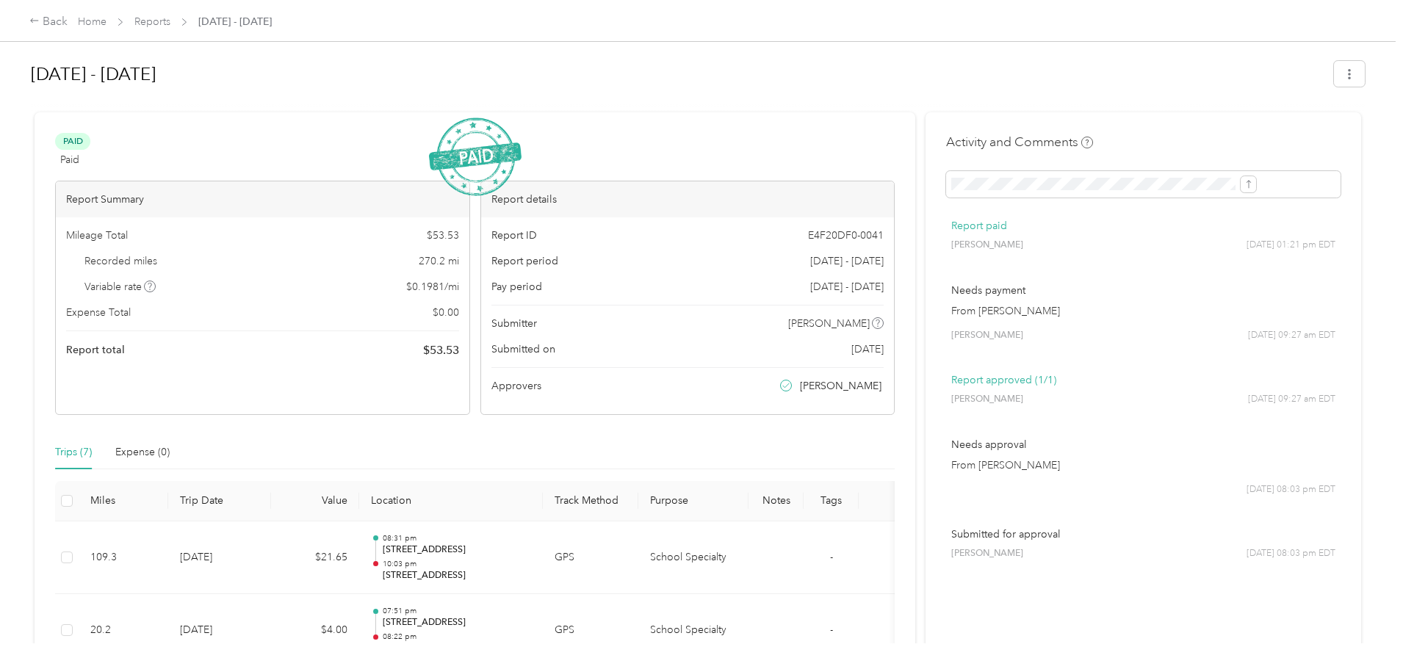 Image resolution: width=1403 pixels, height=669 pixels. What do you see at coordinates (457, 611) in the screenshot?
I see `p: 07:51 pm` at bounding box center [457, 611].